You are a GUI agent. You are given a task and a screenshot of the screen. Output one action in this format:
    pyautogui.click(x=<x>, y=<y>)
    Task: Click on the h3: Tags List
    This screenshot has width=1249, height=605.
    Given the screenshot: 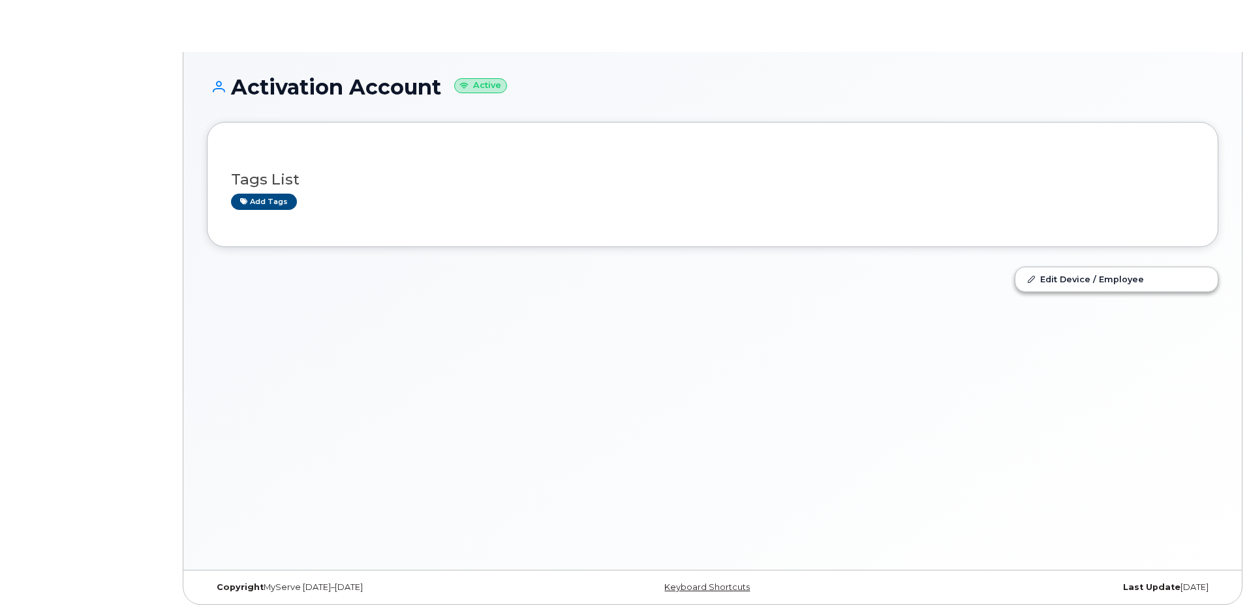 What is the action you would take?
    pyautogui.click(x=712, y=179)
    